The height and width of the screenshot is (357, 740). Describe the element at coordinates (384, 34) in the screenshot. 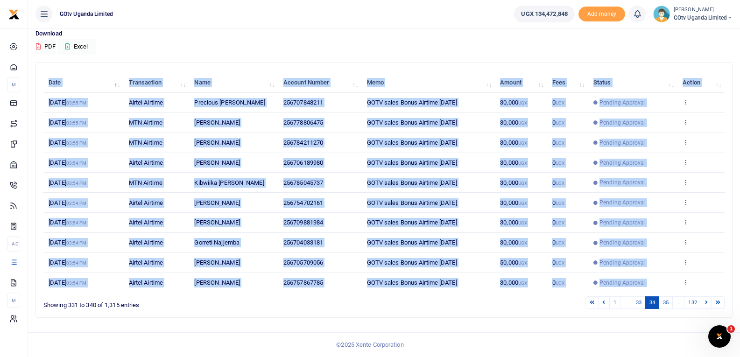

I see `p: Download` at that location.